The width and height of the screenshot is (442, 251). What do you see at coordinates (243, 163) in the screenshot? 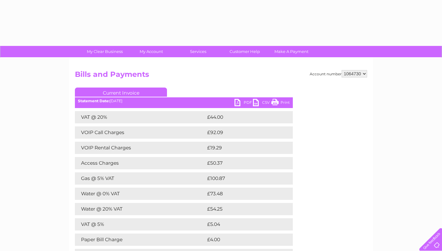
I see `td: £50.37` at bounding box center [243, 163].